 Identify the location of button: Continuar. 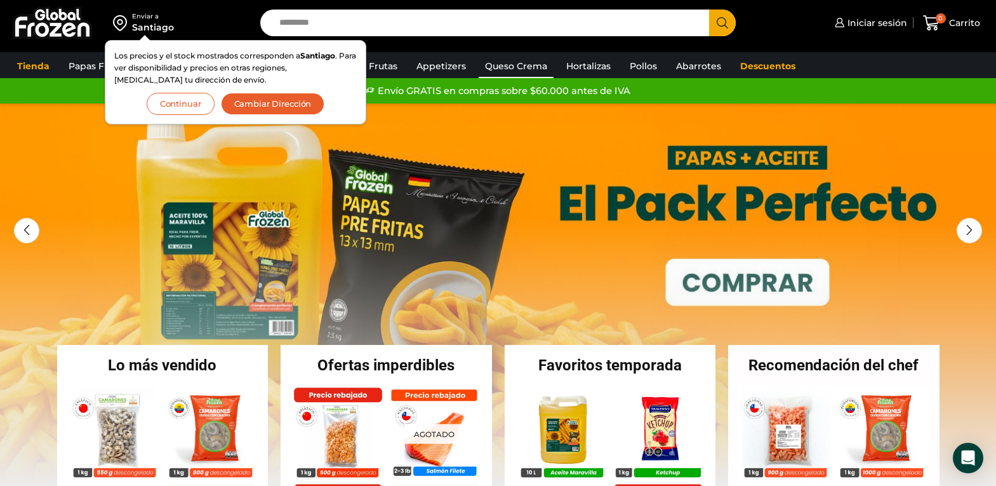
(180, 103).